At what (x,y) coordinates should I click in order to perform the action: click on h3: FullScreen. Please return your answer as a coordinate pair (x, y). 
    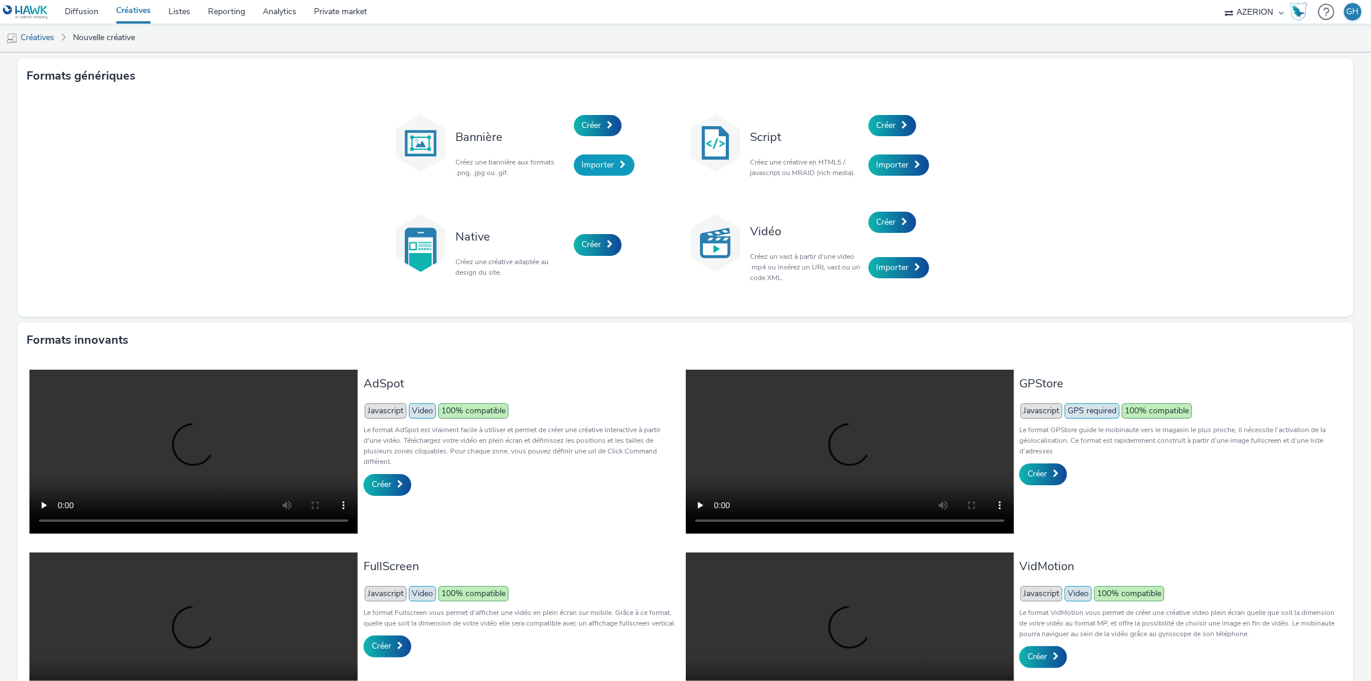
    Looking at the image, I should click on (521, 566).